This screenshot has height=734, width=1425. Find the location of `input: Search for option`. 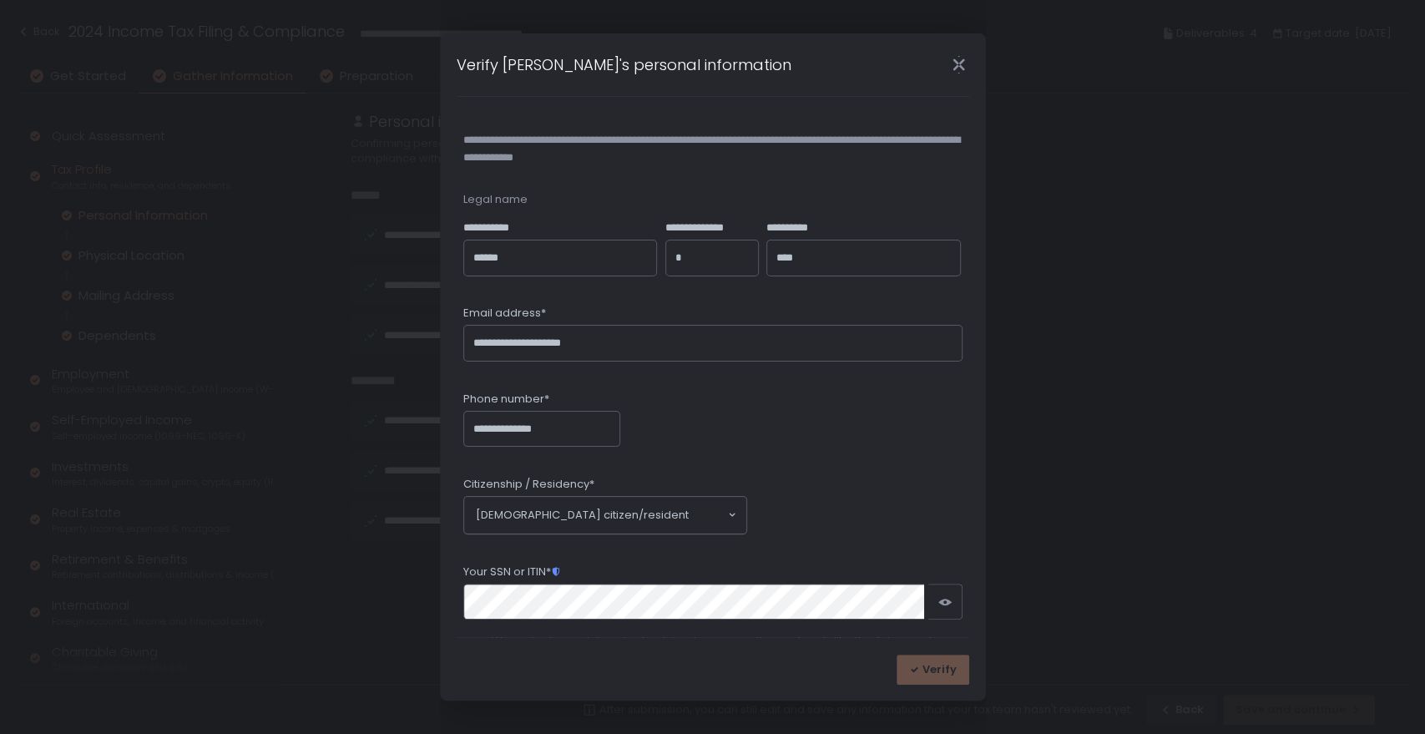

input: Search for option is located at coordinates (707, 515).